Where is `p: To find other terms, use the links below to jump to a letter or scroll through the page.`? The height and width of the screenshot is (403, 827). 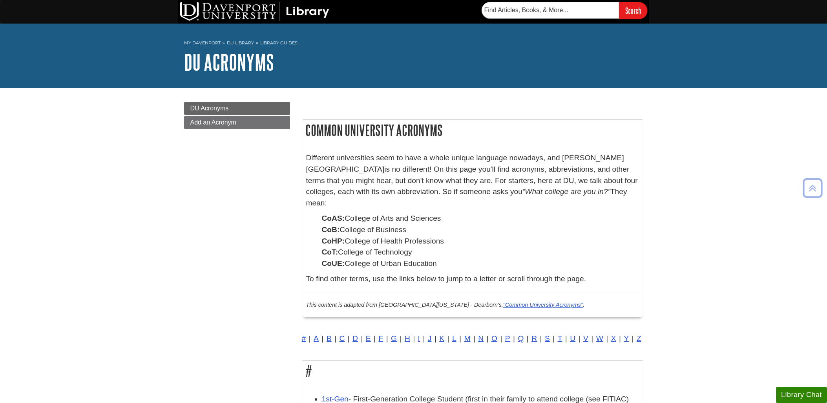 p: To find other terms, use the links below to jump to a letter or scroll through the page. is located at coordinates (473, 279).